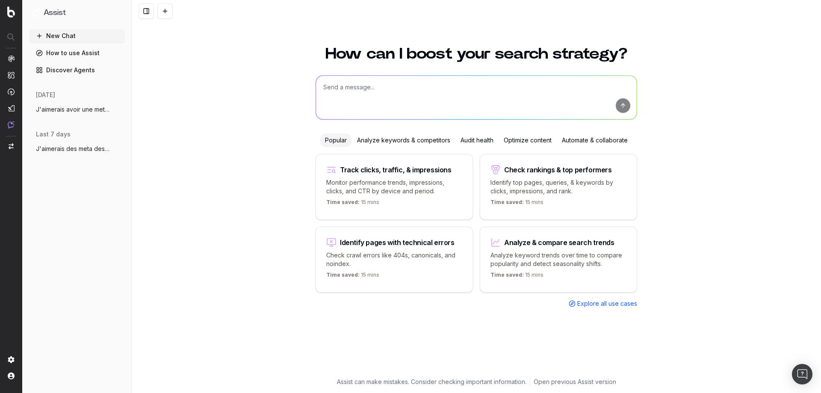  What do you see at coordinates (594, 140) in the screenshot?
I see `div: Automate & collaborate` at bounding box center [594, 140].